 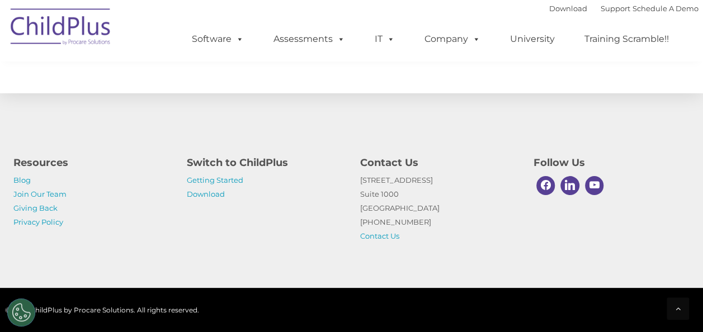 What do you see at coordinates (179, 124) in the screenshot?
I see `span: Phone number` at bounding box center [179, 124].